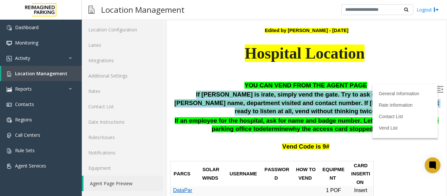 This screenshot has height=196, width=447. Describe the element at coordinates (122, 29) in the screenshot. I see `a: Location Configuration` at that location.